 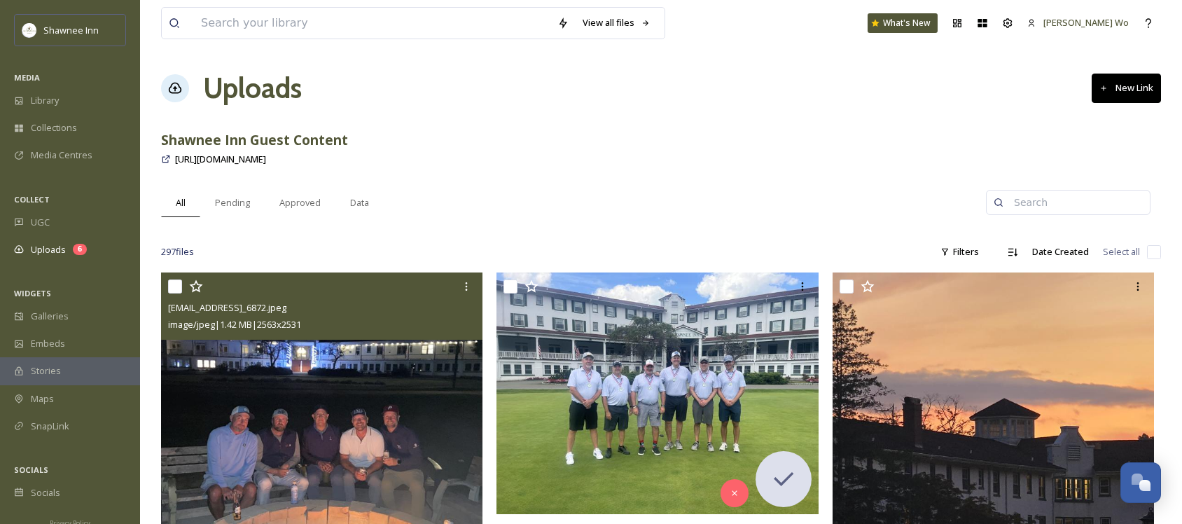 I want to click on button: New Link, so click(x=1126, y=87).